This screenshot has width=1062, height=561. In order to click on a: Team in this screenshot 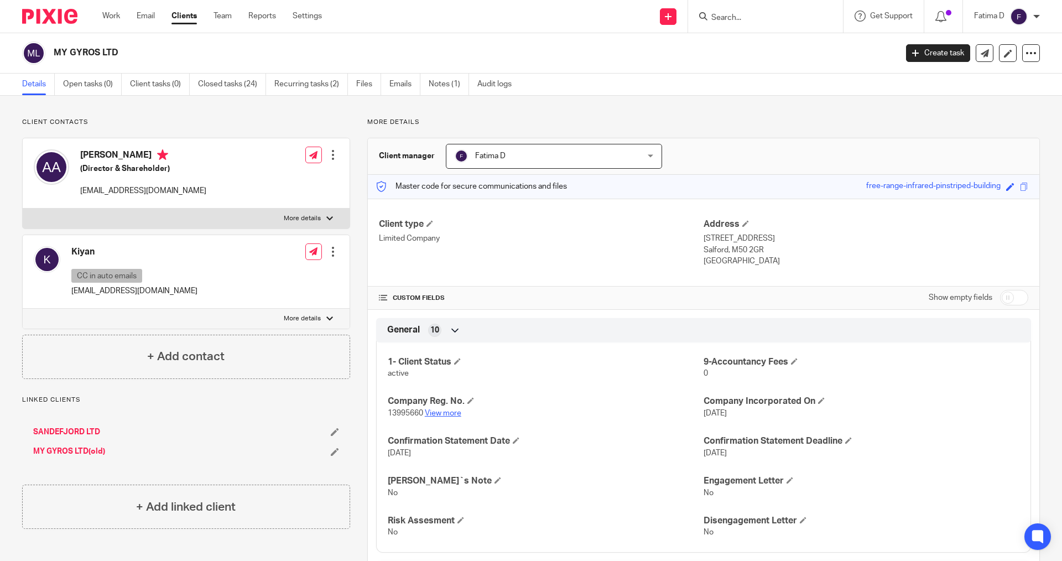, I will do `click(222, 16)`.